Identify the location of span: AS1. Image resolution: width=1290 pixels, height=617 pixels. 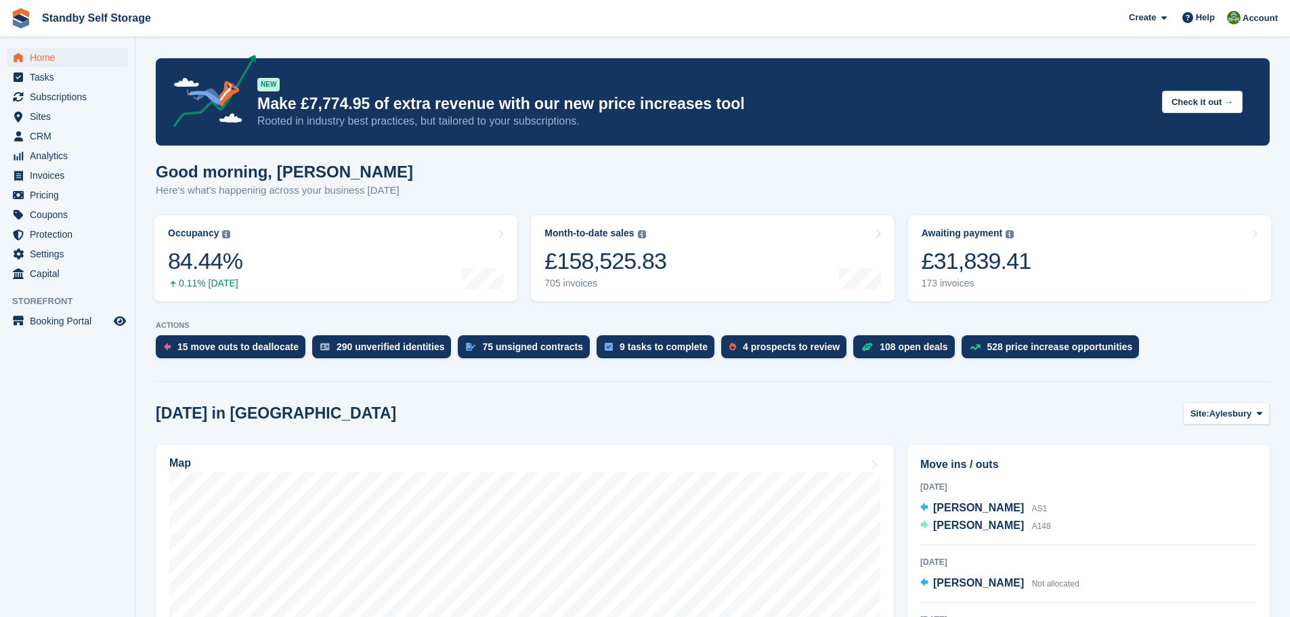
(1040, 509).